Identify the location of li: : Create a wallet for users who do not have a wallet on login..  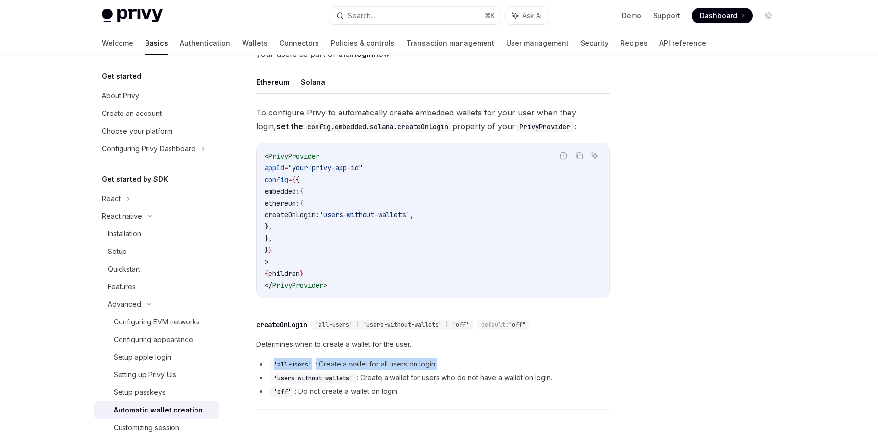
(433, 378).